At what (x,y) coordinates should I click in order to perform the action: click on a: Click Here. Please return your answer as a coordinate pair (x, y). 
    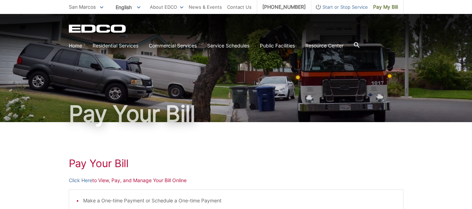
    Looking at the image, I should click on (80, 181).